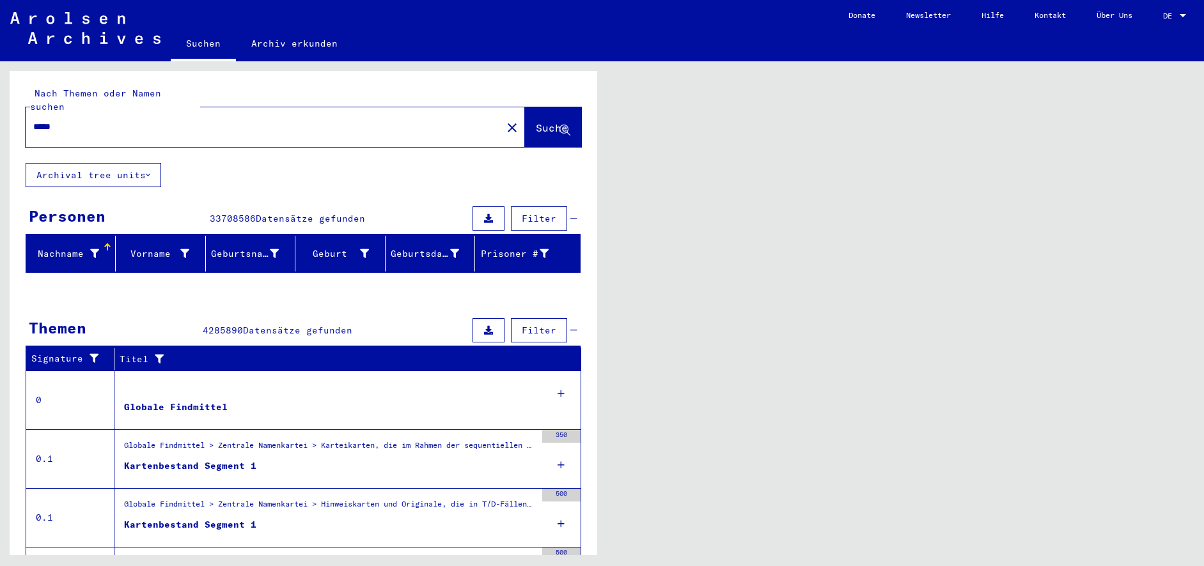 This screenshot has height=566, width=1204. Describe the element at coordinates (203, 45) in the screenshot. I see `a: Suchen` at that location.